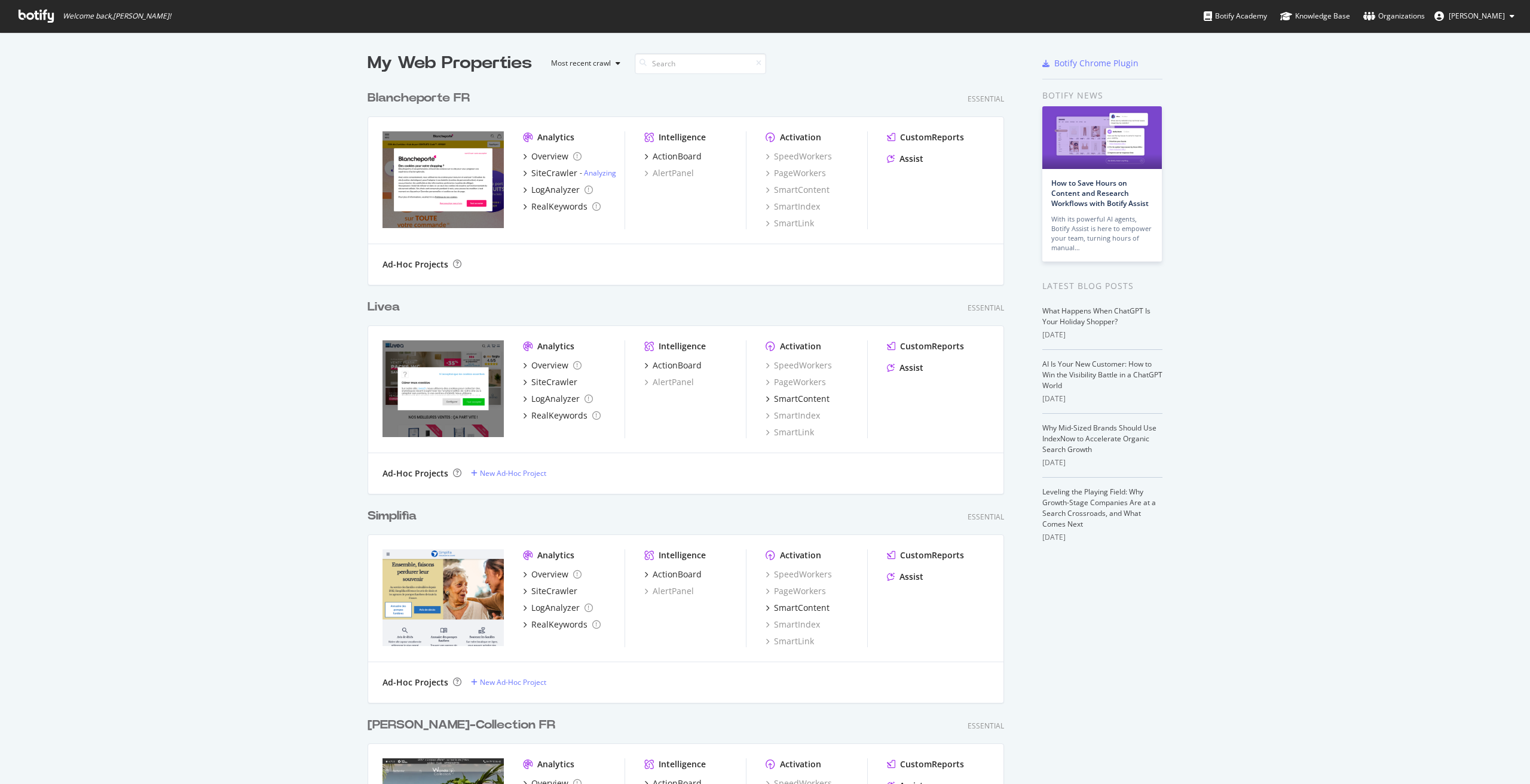  What do you see at coordinates (1102, 286) in the screenshot?
I see `div: Latest Blog Posts` at bounding box center [1102, 286].